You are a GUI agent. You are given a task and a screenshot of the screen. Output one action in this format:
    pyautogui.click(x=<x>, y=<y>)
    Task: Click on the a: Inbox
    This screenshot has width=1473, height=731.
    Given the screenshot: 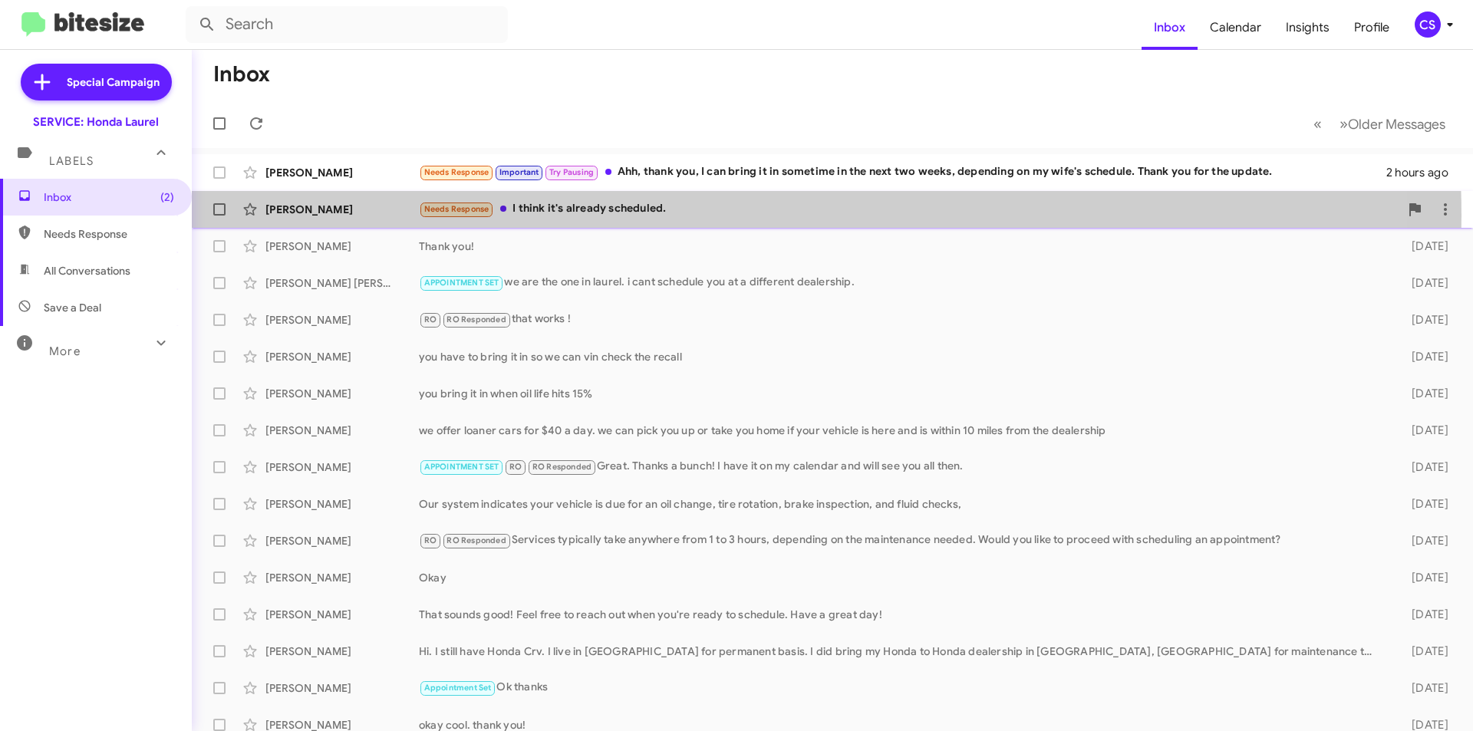 What is the action you would take?
    pyautogui.click(x=1169, y=28)
    